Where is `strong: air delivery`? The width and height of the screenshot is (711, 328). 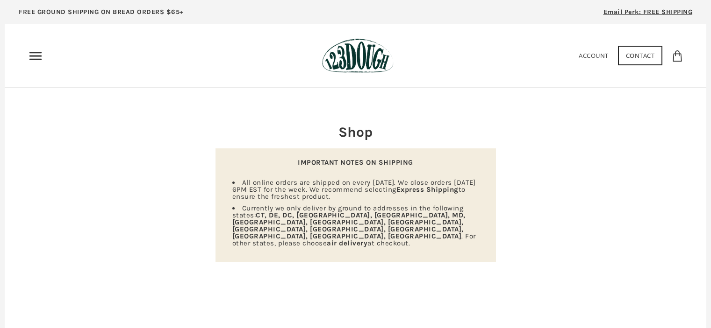
strong: air delivery is located at coordinates (347, 243).